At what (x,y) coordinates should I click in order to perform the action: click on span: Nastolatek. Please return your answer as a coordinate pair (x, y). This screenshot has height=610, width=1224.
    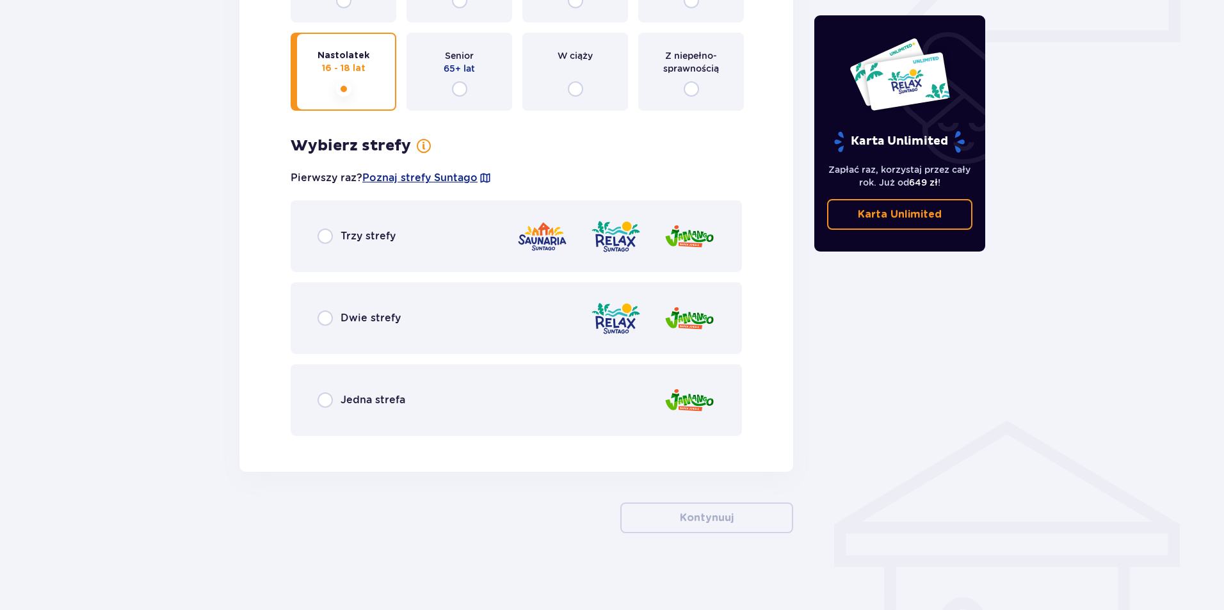
    Looking at the image, I should click on (343, 56).